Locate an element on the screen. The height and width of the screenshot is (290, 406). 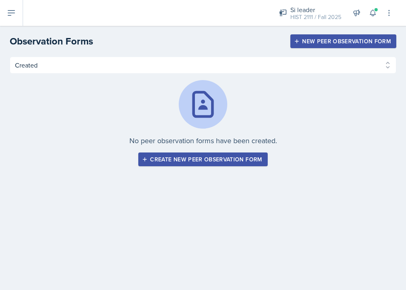
div: New Peer Observation Form is located at coordinates (344, 41).